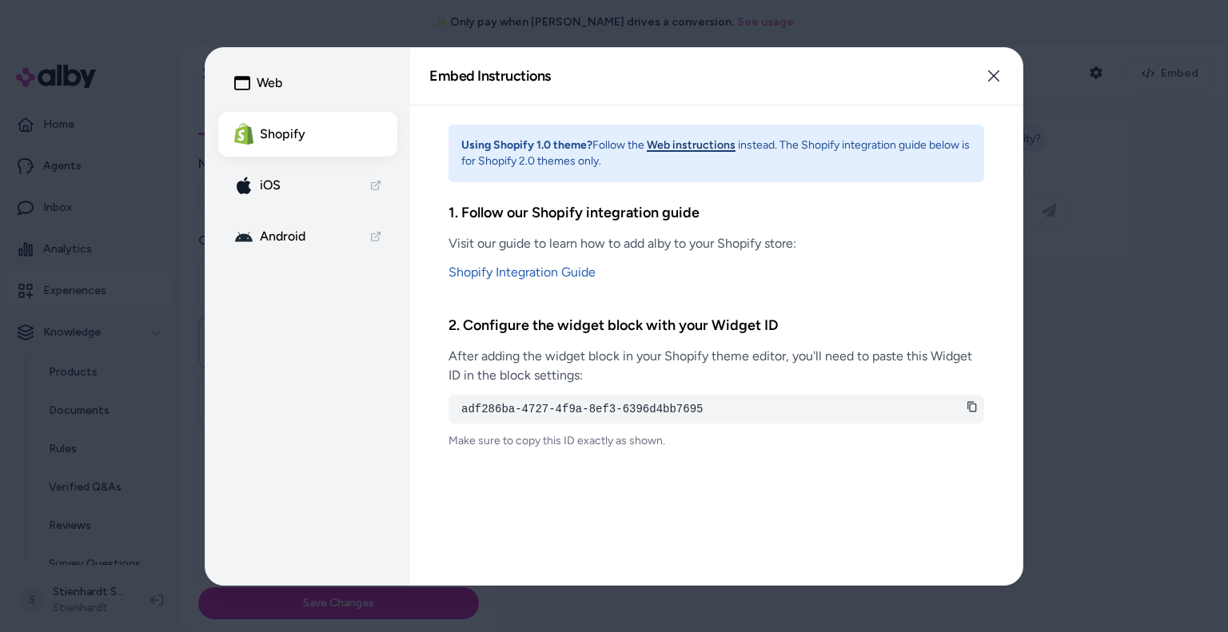  Describe the element at coordinates (490, 76) in the screenshot. I see `h2: Embed Instructions` at that location.